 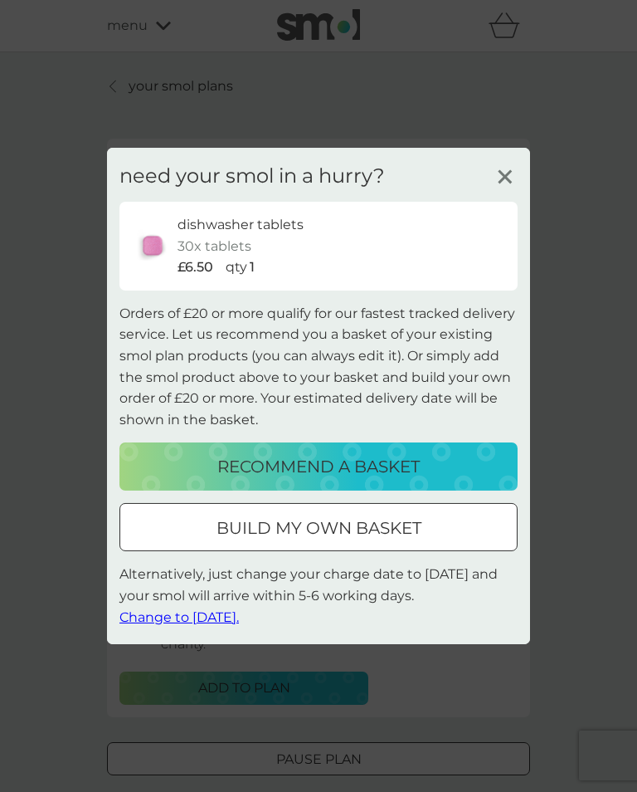 I want to click on p: recommend a basket, so click(x=319, y=466).